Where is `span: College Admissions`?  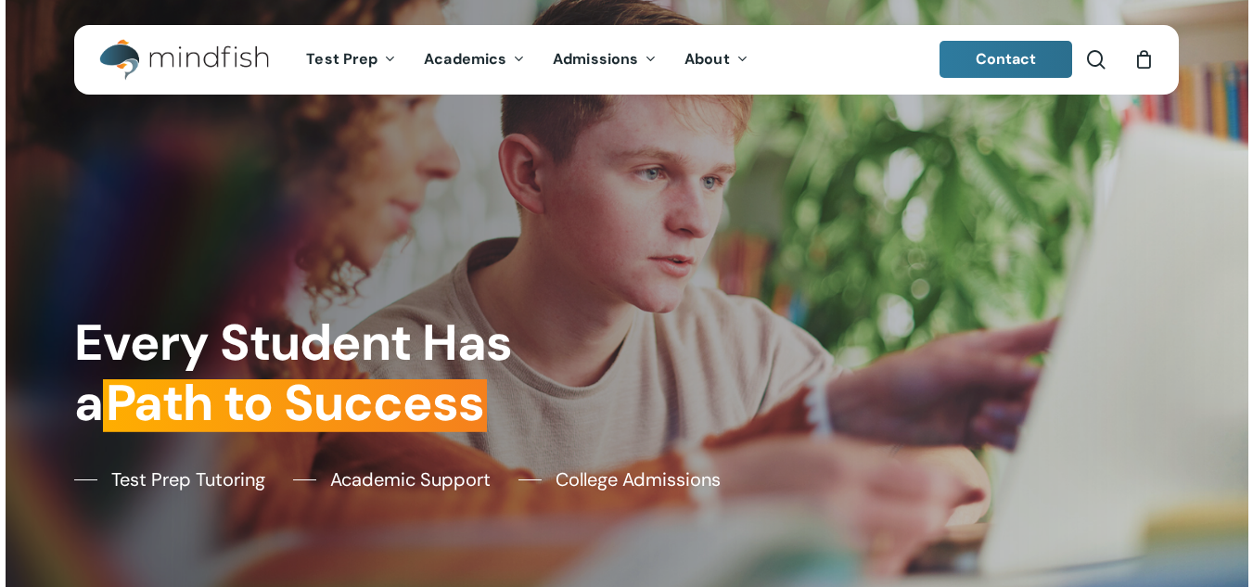 span: College Admissions is located at coordinates (638, 480).